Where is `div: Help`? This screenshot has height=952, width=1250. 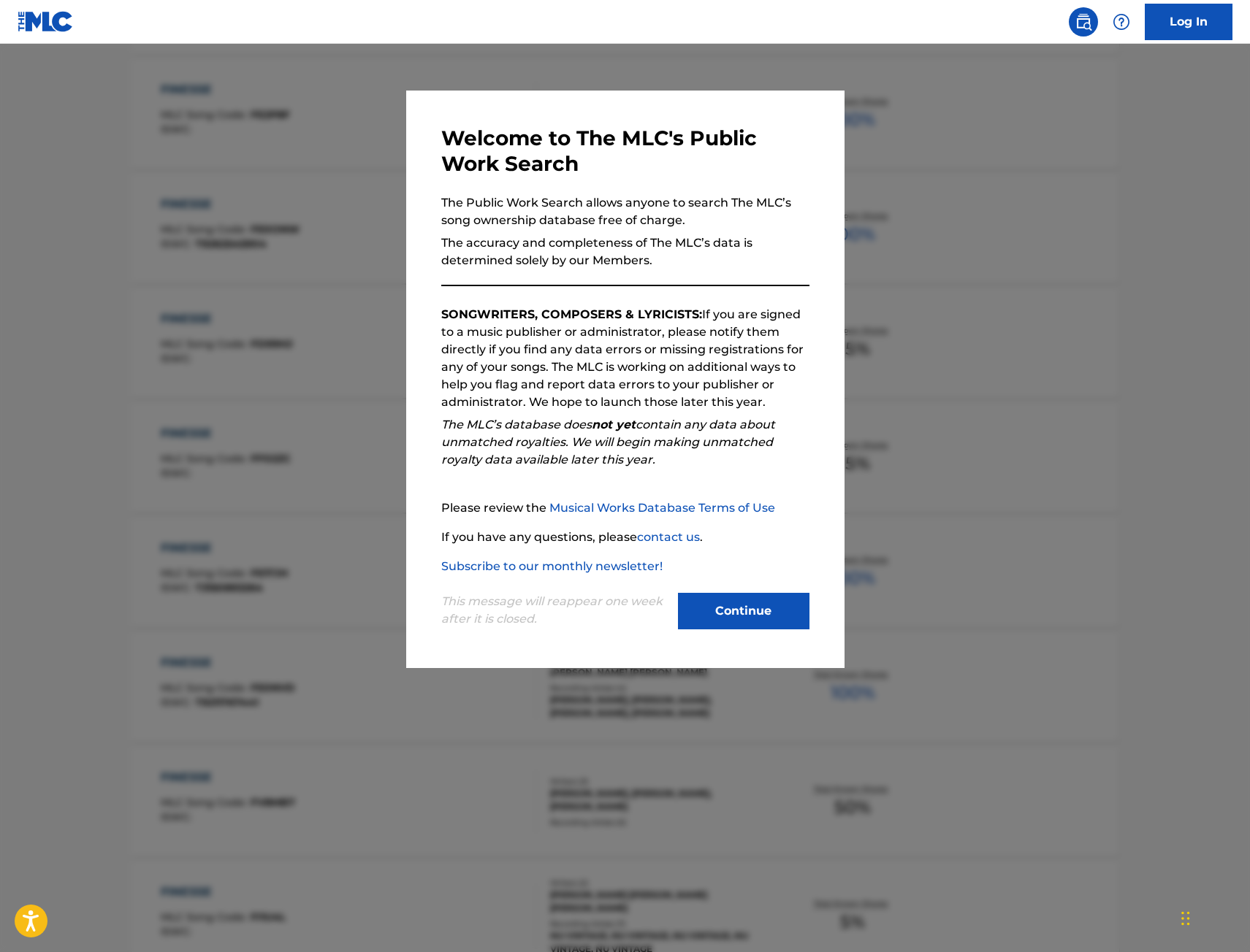
div: Help is located at coordinates (1121, 22).